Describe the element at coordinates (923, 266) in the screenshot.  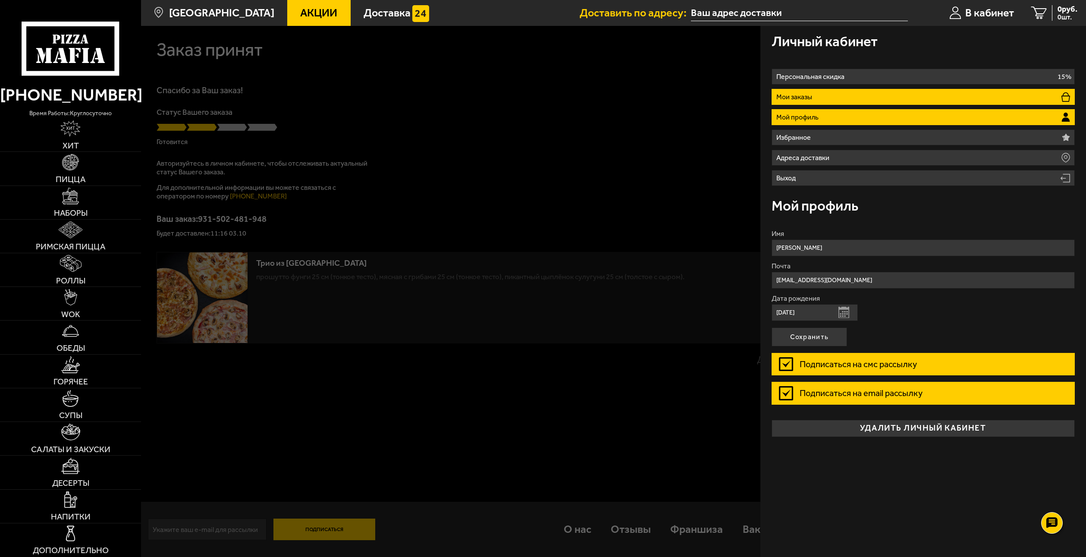
I see `label: Почта` at that location.